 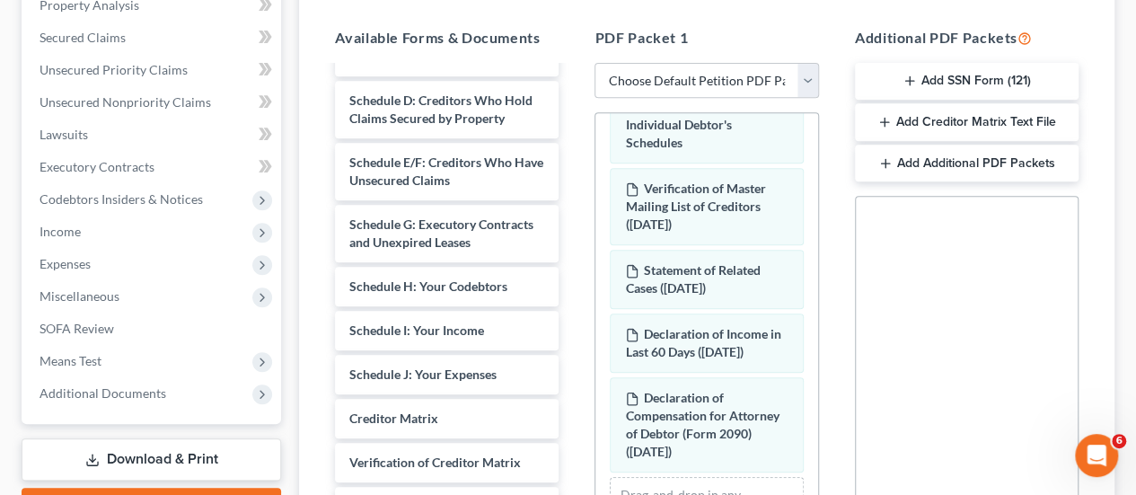 I want to click on span: SOFA Review, so click(x=76, y=328).